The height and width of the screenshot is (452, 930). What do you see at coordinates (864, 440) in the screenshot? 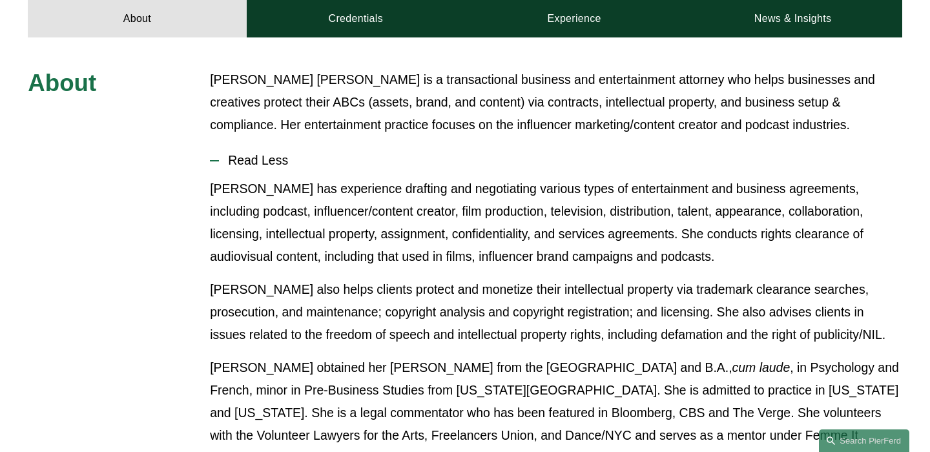
I see `a: Search this site` at bounding box center [864, 440].